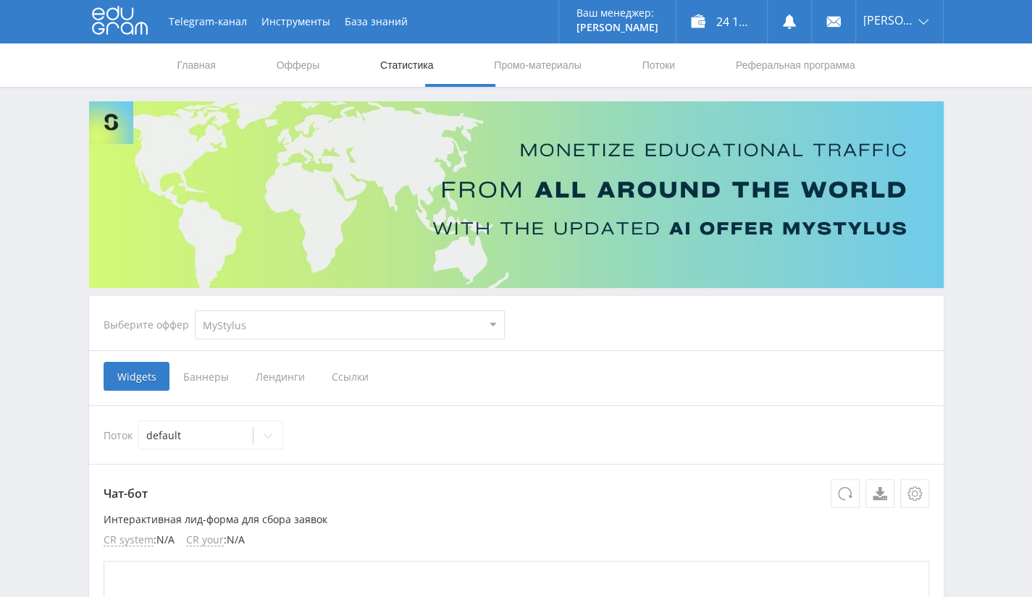 The height and width of the screenshot is (597, 1032). I want to click on a: Реферальная программа, so click(795, 65).